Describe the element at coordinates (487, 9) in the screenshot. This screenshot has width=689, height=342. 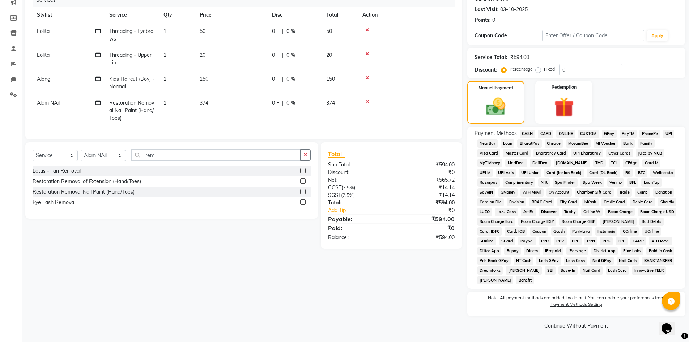
I see `div: Last Visit:` at that location.